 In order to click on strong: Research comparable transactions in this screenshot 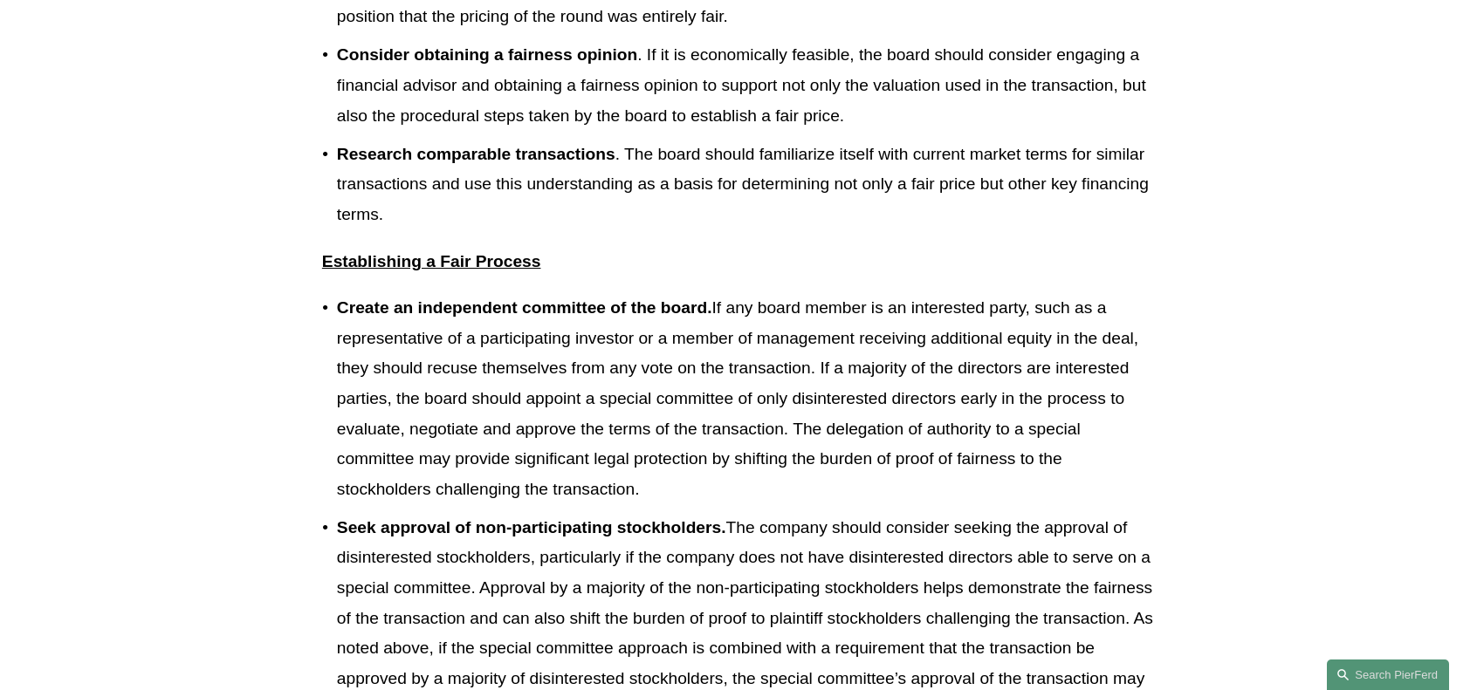, I will do `click(476, 154)`.